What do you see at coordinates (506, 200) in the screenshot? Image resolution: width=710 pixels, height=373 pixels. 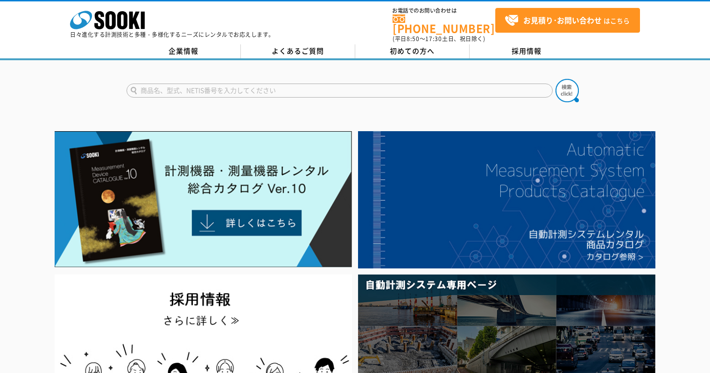 I see `img: 自動計測システムカタログ` at bounding box center [506, 200].